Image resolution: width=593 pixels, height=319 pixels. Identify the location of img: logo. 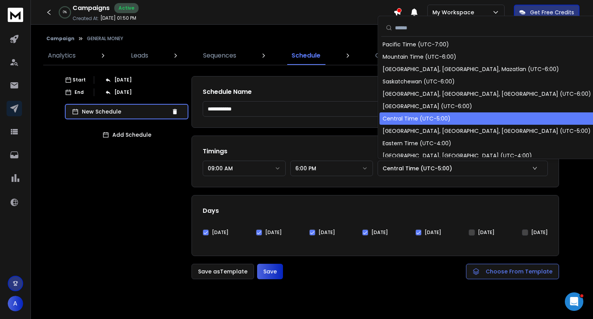
(15, 15).